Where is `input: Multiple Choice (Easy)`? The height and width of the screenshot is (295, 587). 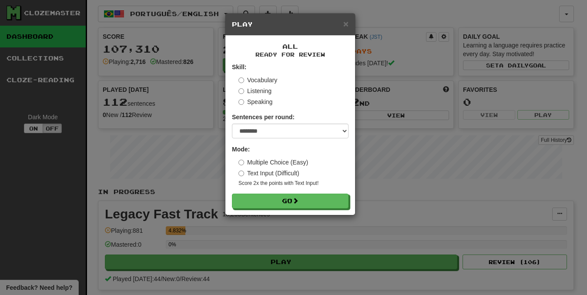
input: Multiple Choice (Easy) is located at coordinates (241, 162).